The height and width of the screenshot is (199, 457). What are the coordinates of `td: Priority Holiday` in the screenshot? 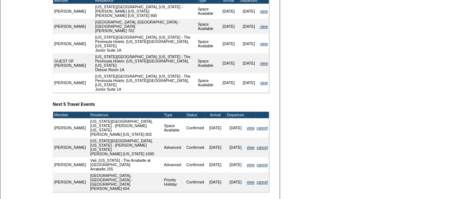 It's located at (174, 182).